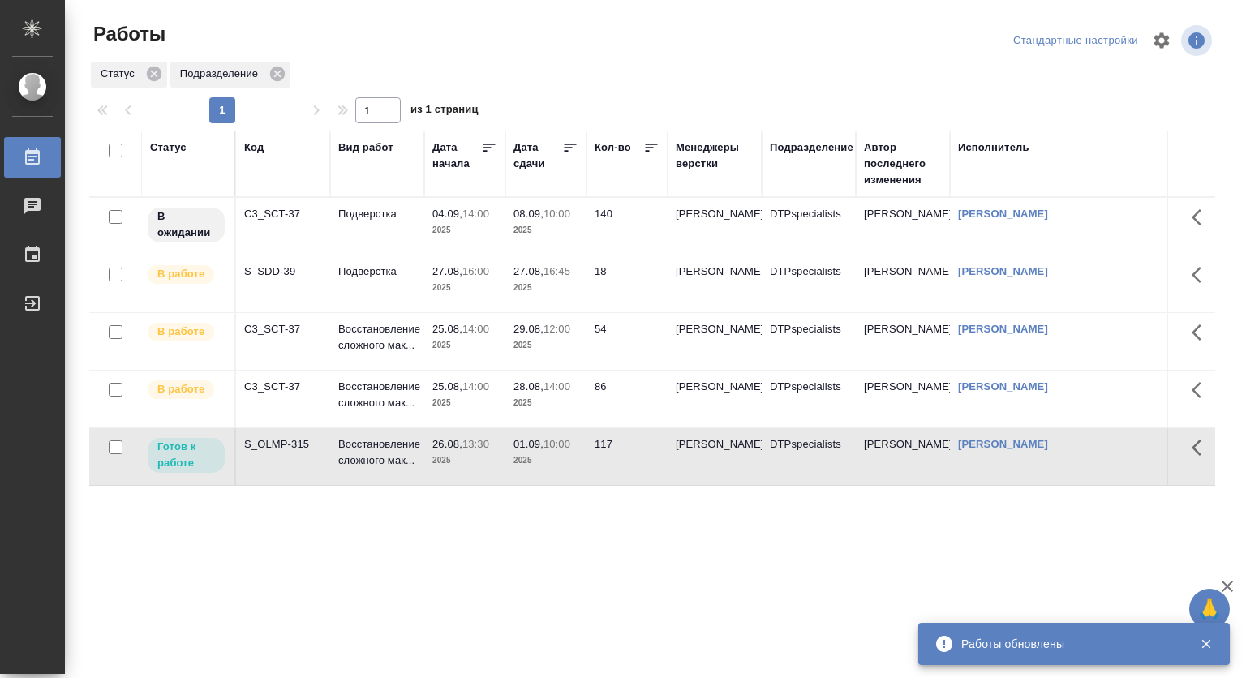 The width and height of the screenshot is (1246, 678). What do you see at coordinates (627, 226) in the screenshot?
I see `td: 140` at bounding box center [627, 226].